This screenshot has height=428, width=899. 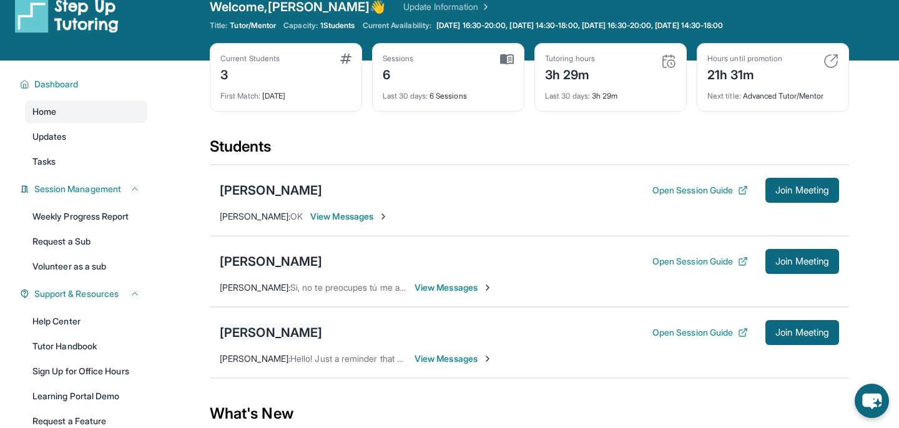 I want to click on button: Dashboard, so click(x=84, y=84).